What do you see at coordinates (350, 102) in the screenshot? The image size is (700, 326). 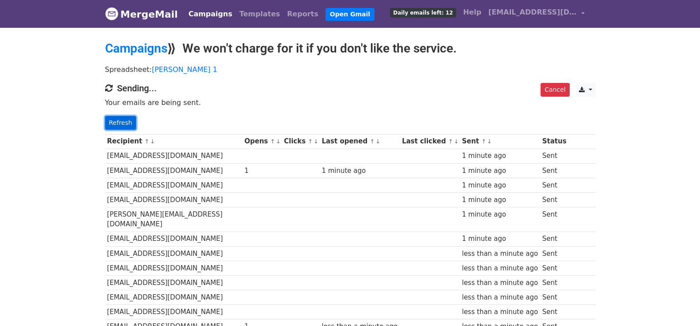 I see `p: Your emails are being sent.` at bounding box center [350, 102].